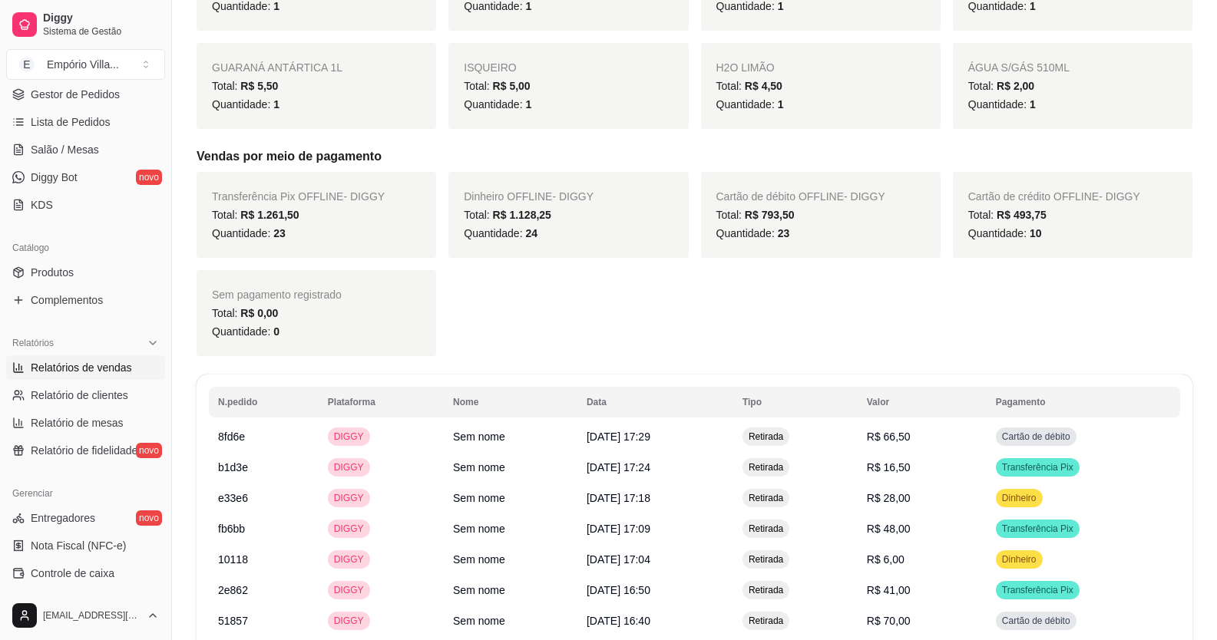  Describe the element at coordinates (888, 498) in the screenshot. I see `span: R$ 28,00` at that location.